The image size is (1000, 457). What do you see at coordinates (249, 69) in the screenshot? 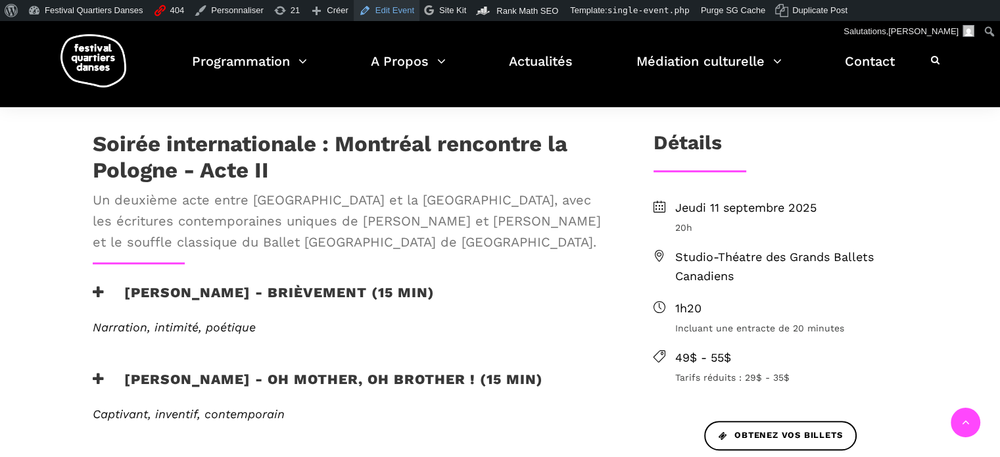
I see `a: Programmation` at bounding box center [249, 69].